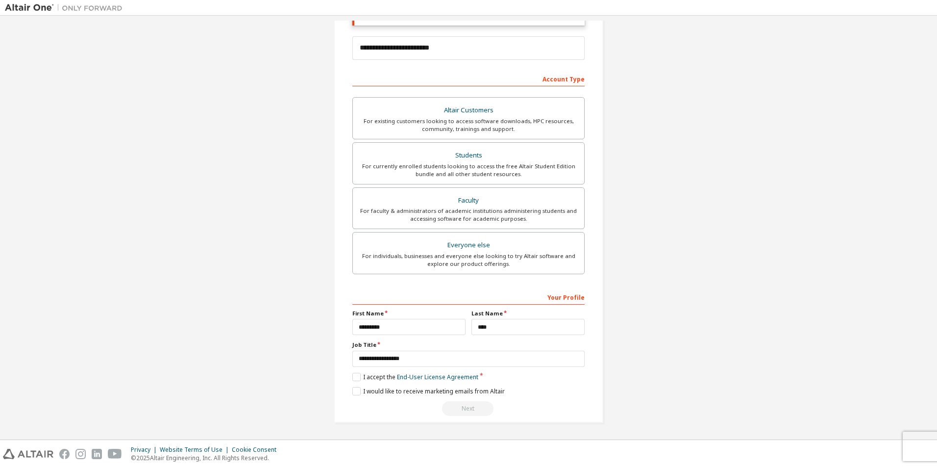 This screenshot has height=468, width=937. Describe the element at coordinates (97, 453) in the screenshot. I see `img: linkedin.svg` at that location.